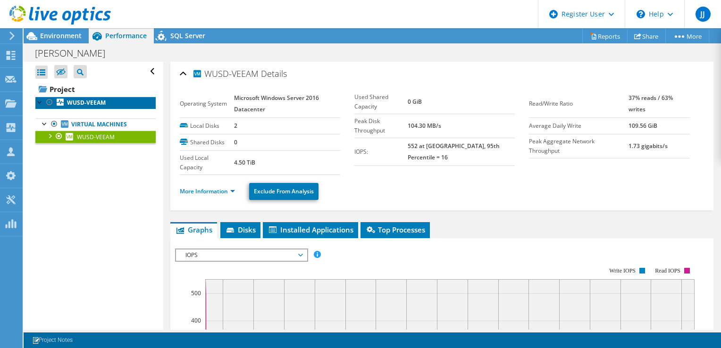 This screenshot has height=348, width=721. I want to click on a: More Information, so click(207, 191).